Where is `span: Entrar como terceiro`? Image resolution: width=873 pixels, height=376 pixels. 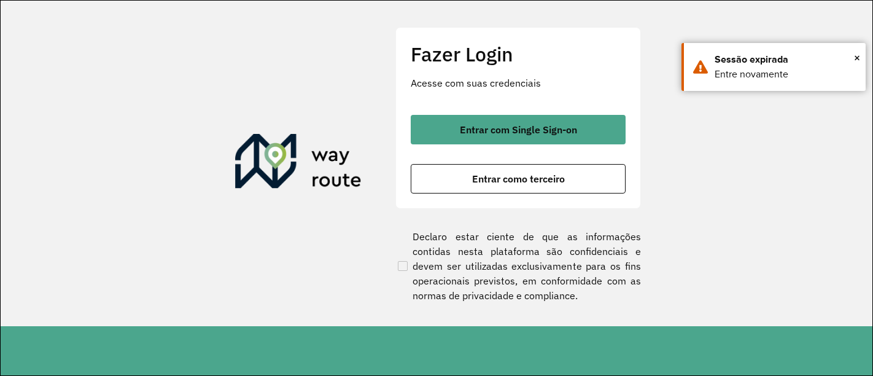
span: Entrar como terceiro is located at coordinates (518, 179).